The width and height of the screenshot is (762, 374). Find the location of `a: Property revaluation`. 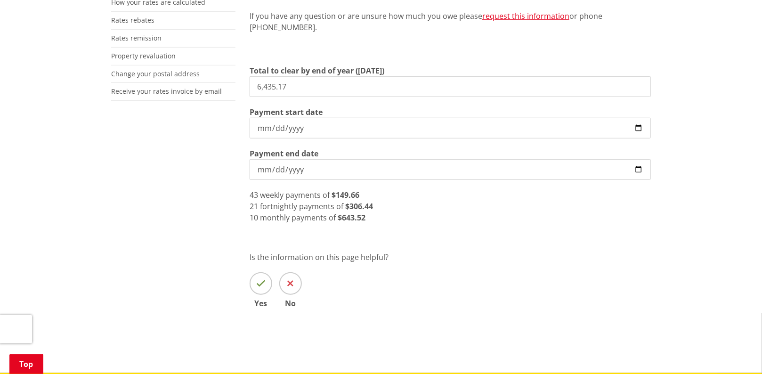

a: Property revaluation is located at coordinates (143, 56).